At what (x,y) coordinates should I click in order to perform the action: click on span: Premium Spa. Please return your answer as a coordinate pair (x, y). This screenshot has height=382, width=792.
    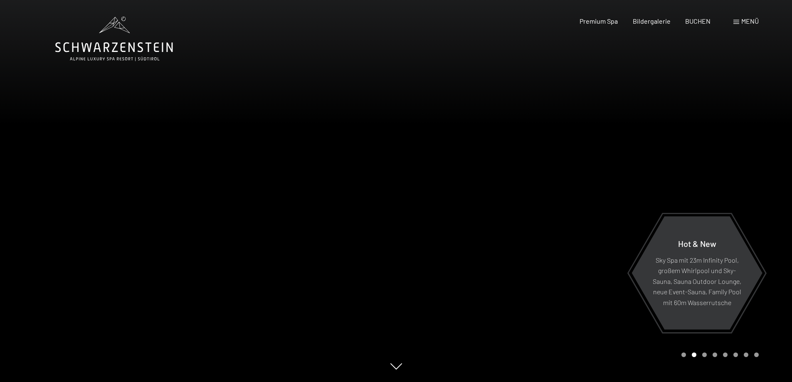
    Looking at the image, I should click on (599, 21).